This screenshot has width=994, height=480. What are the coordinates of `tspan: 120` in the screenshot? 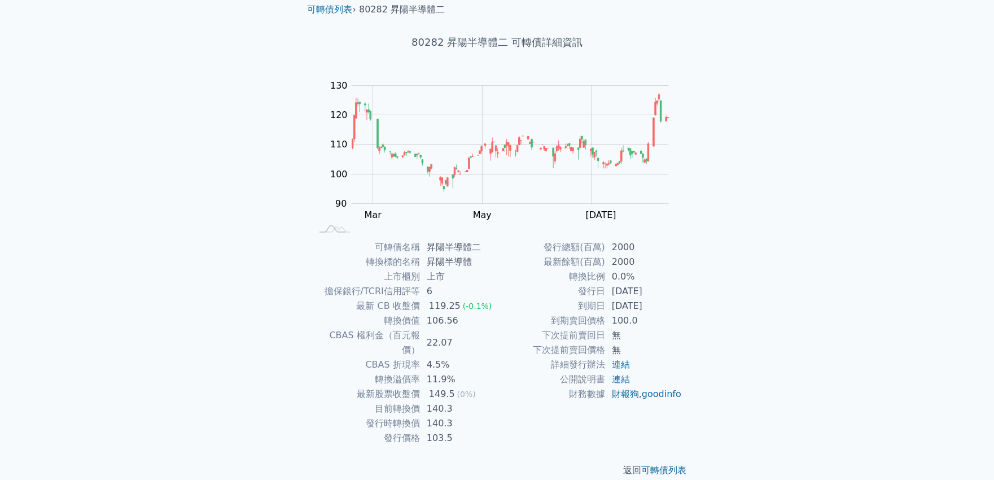 It's located at (339, 115).